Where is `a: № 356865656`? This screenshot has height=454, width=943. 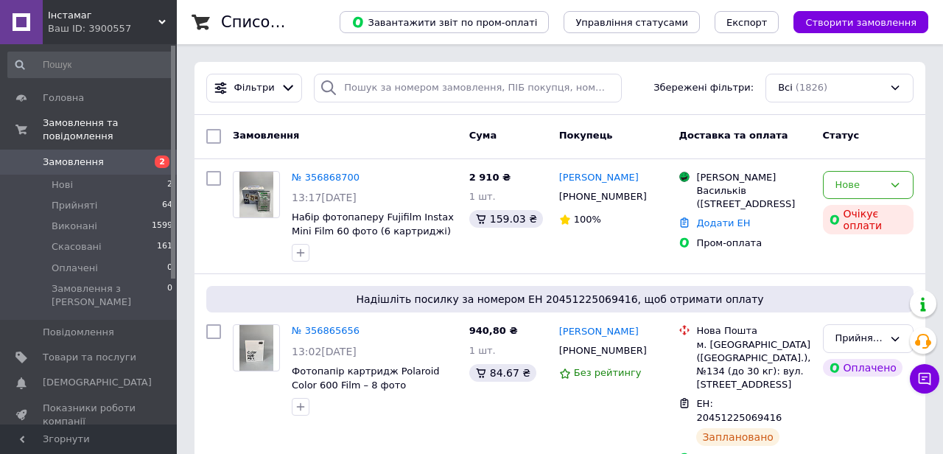 a: № 356865656 is located at coordinates (326, 330).